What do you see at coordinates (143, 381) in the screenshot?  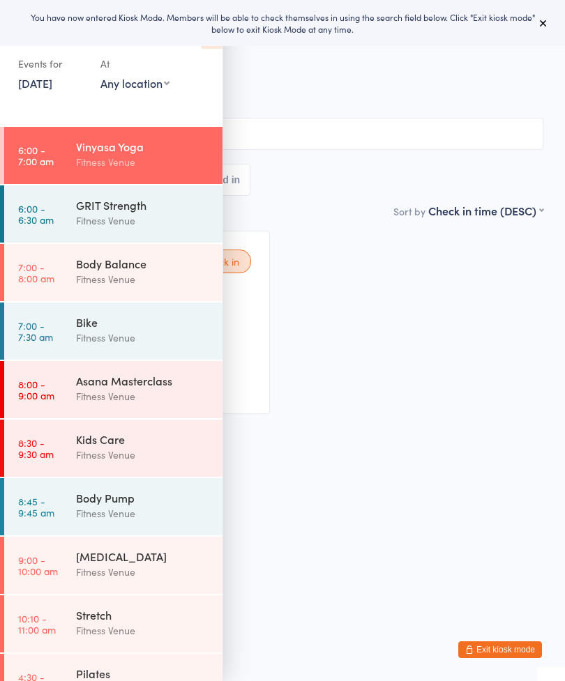 I see `div: Asana Masterclass` at bounding box center [143, 381].